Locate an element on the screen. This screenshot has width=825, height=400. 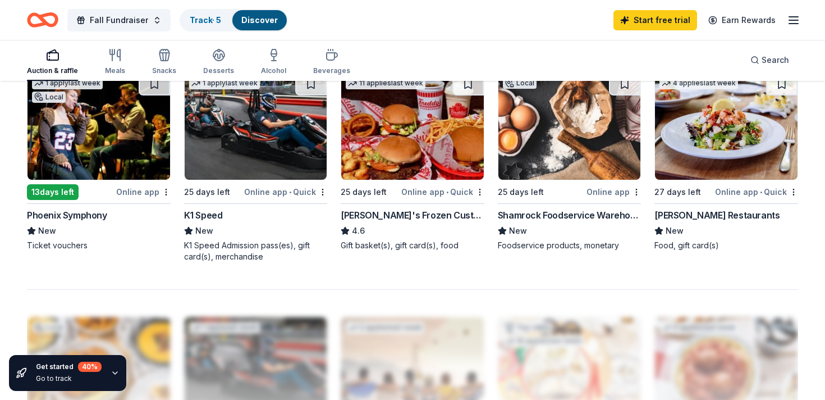
span: Search is located at coordinates (775, 60).